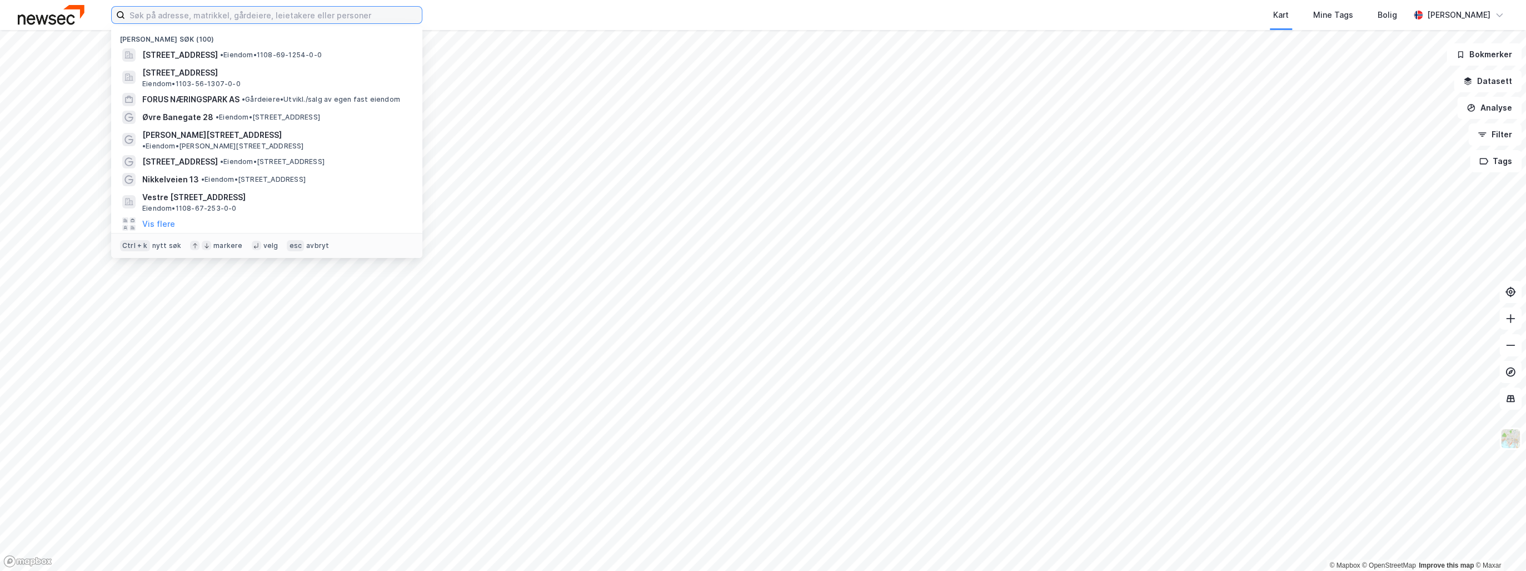 This screenshot has height=571, width=1526. I want to click on div: Bolig, so click(1387, 15).